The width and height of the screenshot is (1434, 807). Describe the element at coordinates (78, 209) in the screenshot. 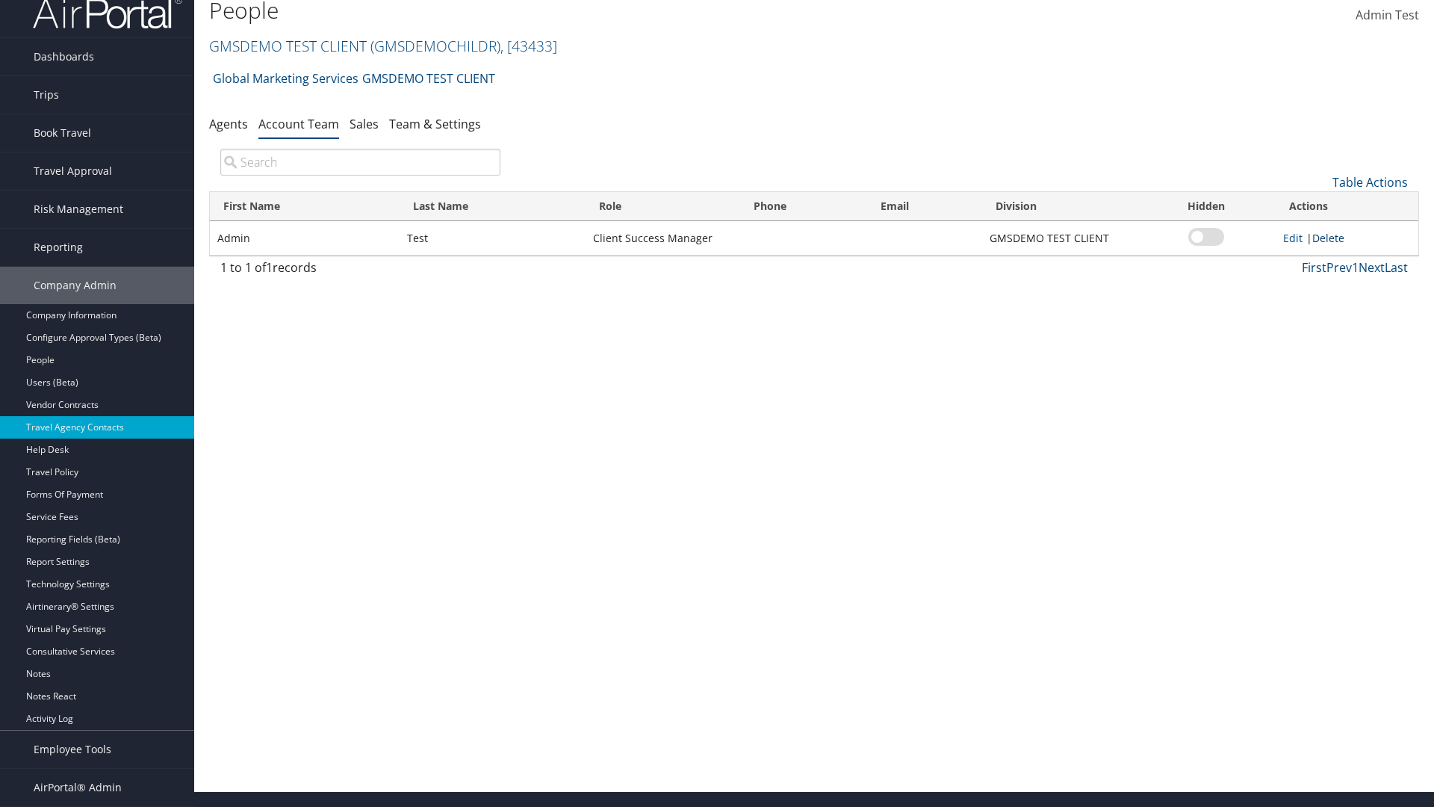

I see `span: Risk Management` at that location.